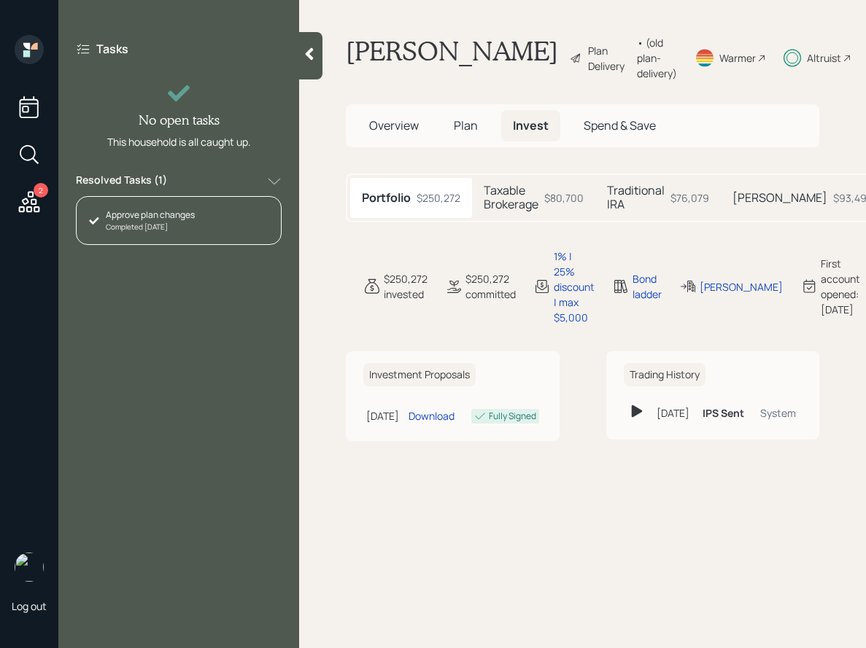 The height and width of the screenshot is (648, 866). I want to click on h4: No open tasks, so click(179, 120).